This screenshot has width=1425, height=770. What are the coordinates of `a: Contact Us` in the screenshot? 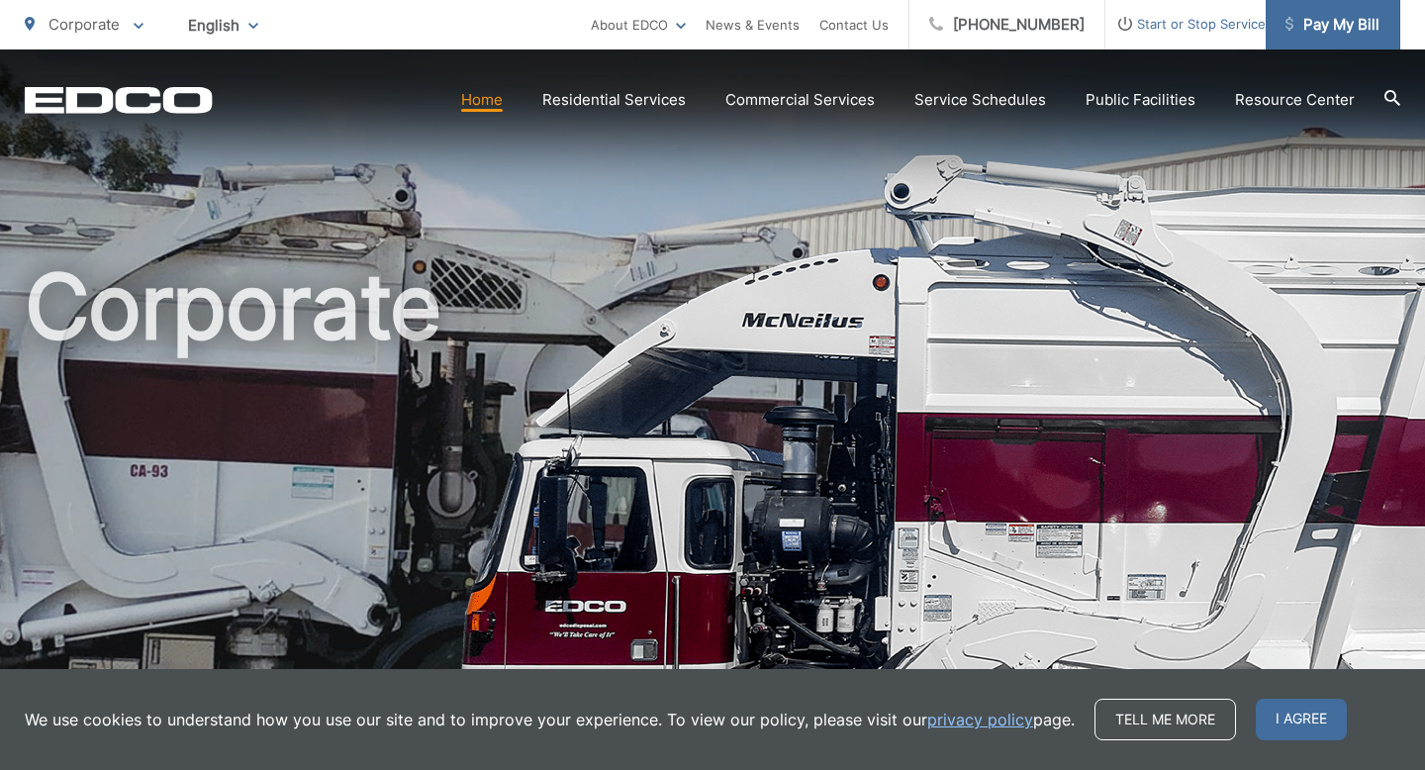 It's located at (854, 25).